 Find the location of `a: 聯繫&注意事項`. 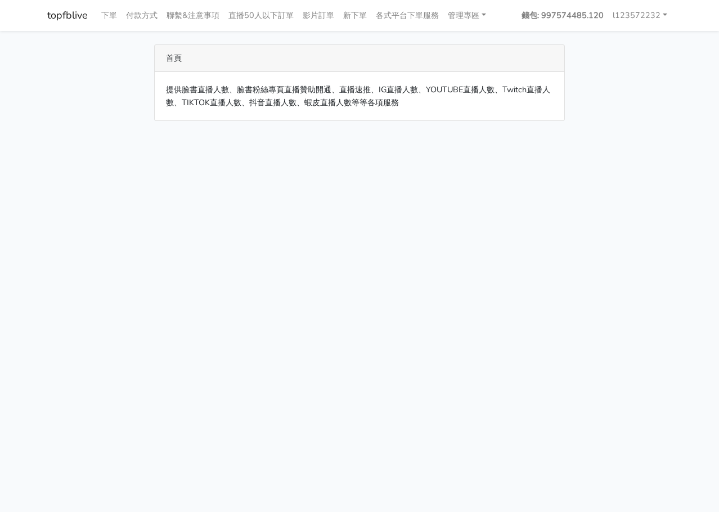

a: 聯繫&注意事項 is located at coordinates (193, 15).